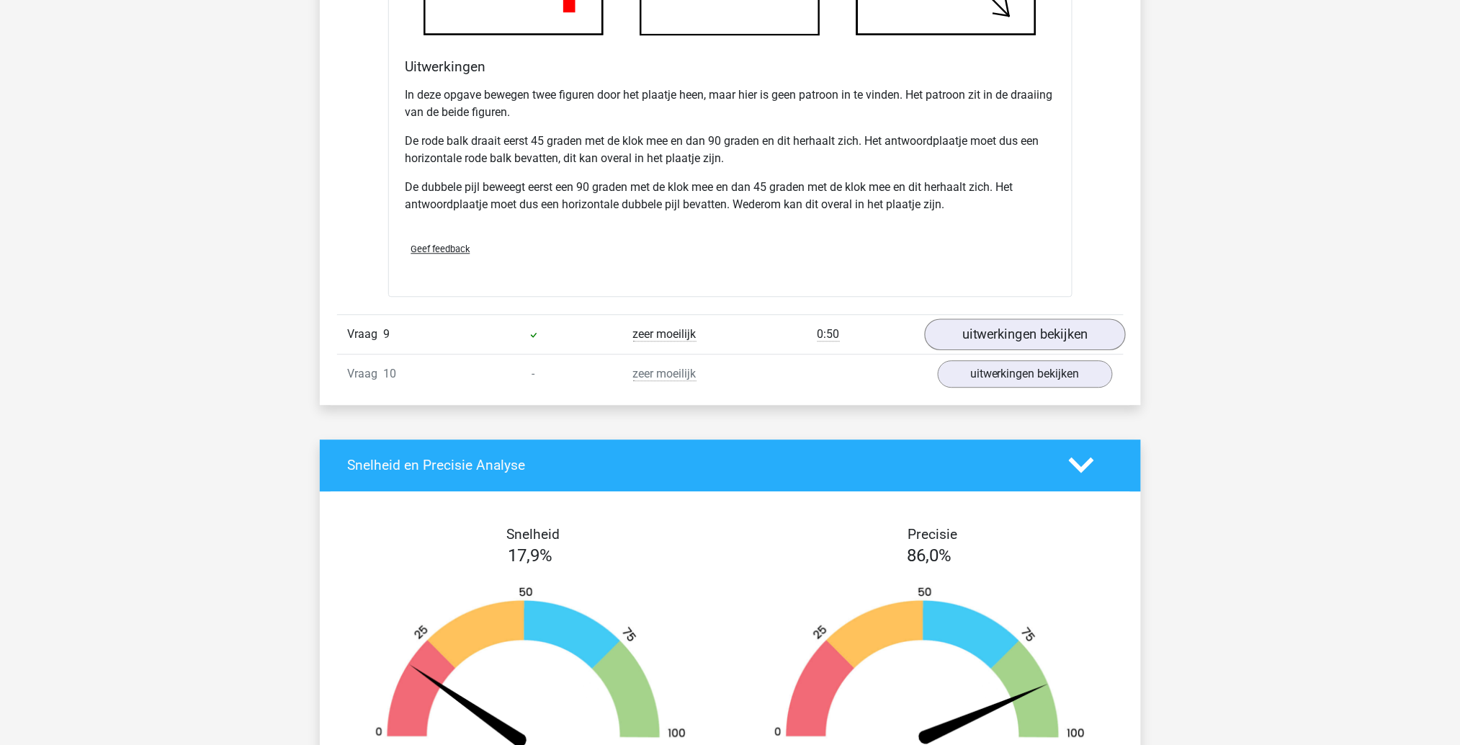 The image size is (1460, 745). What do you see at coordinates (731, 104) in the screenshot?
I see `p: In deze opgave bewegen twee figuren door het plaatje heen, maar hier is geen patroon in te vinden...` at bounding box center [731, 104].